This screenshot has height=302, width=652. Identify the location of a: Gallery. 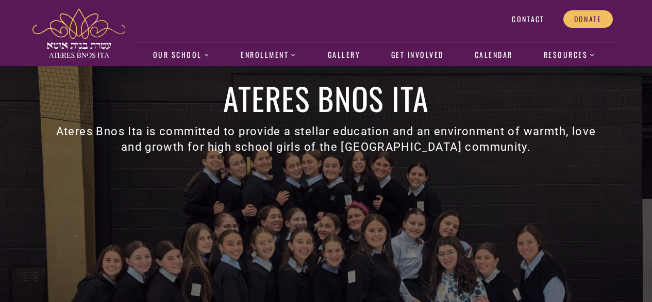
(344, 55).